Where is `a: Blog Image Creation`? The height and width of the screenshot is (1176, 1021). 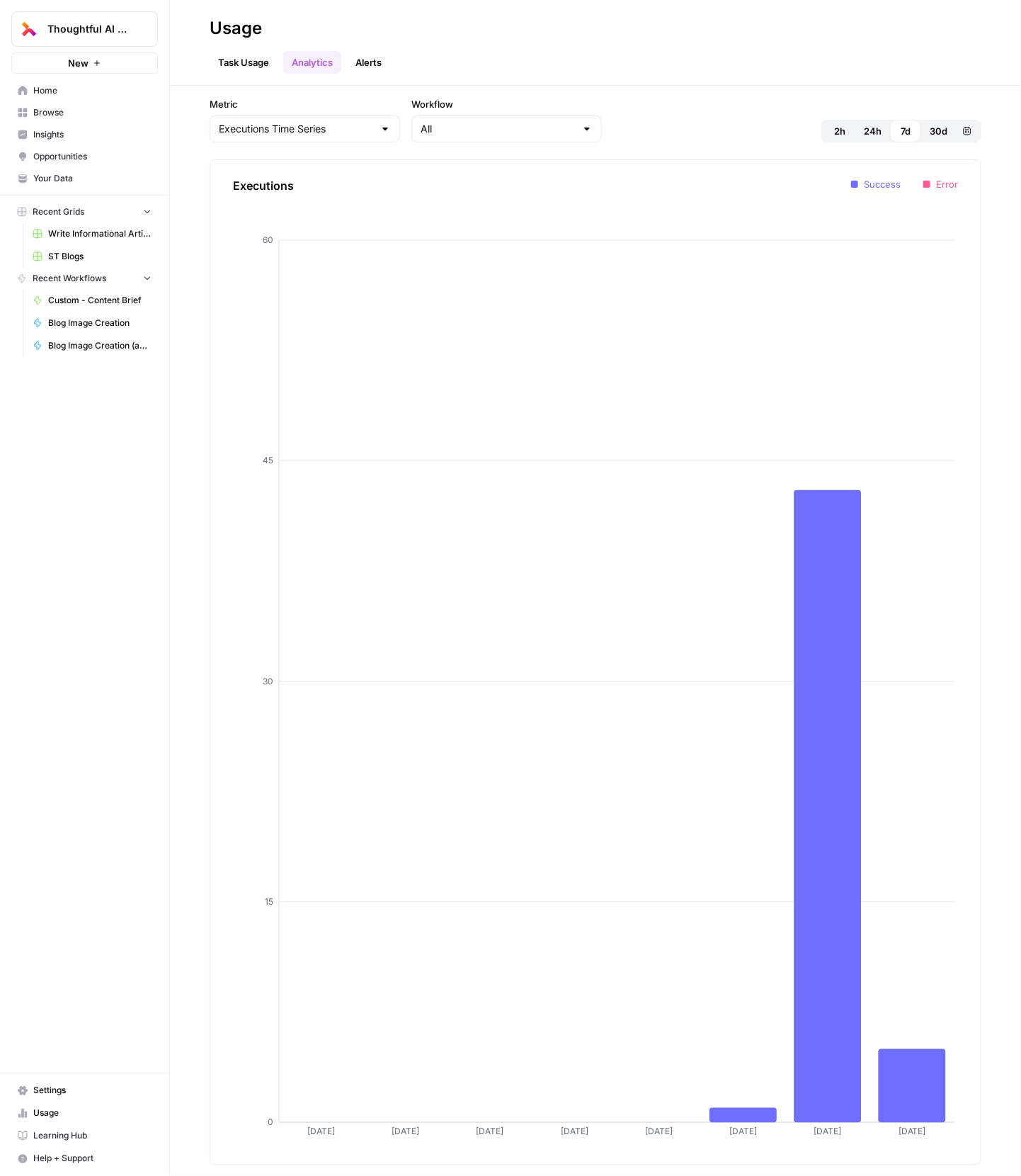
a: Blog Image Creation is located at coordinates (92, 323).